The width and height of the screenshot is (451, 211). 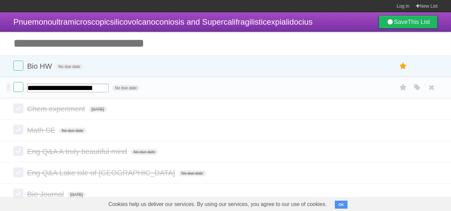 What do you see at coordinates (42, 130) in the screenshot?
I see `span: Math SE` at bounding box center [42, 130].